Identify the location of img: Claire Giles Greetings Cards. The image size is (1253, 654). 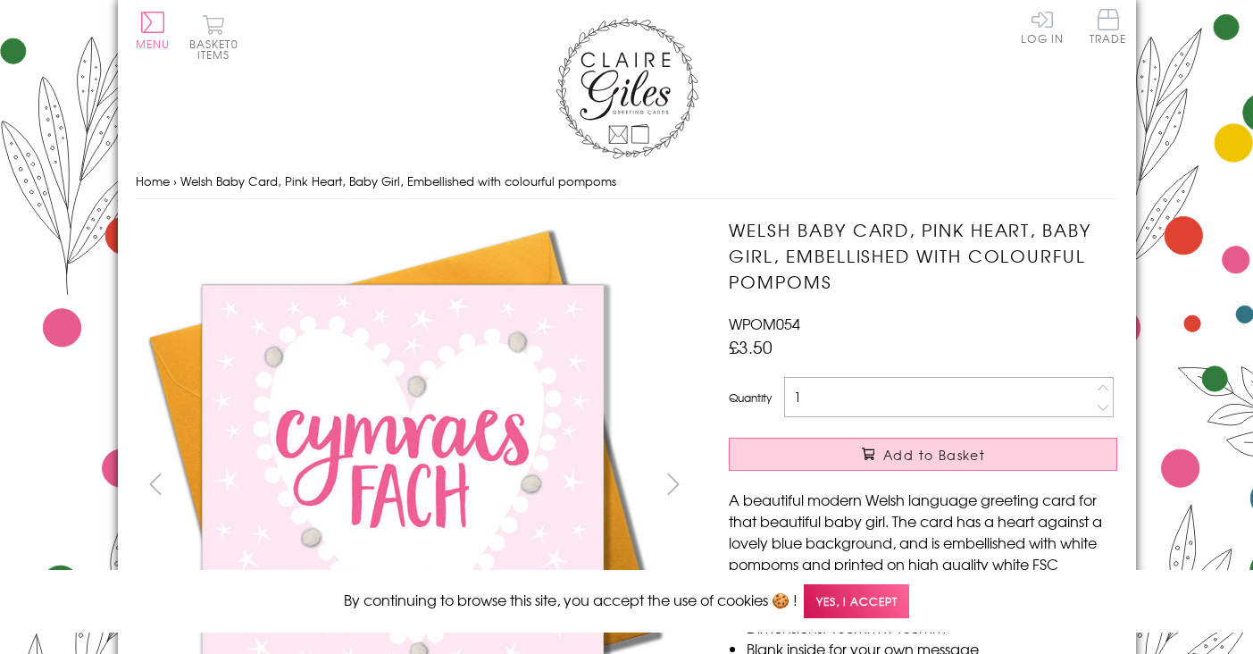
(627, 88).